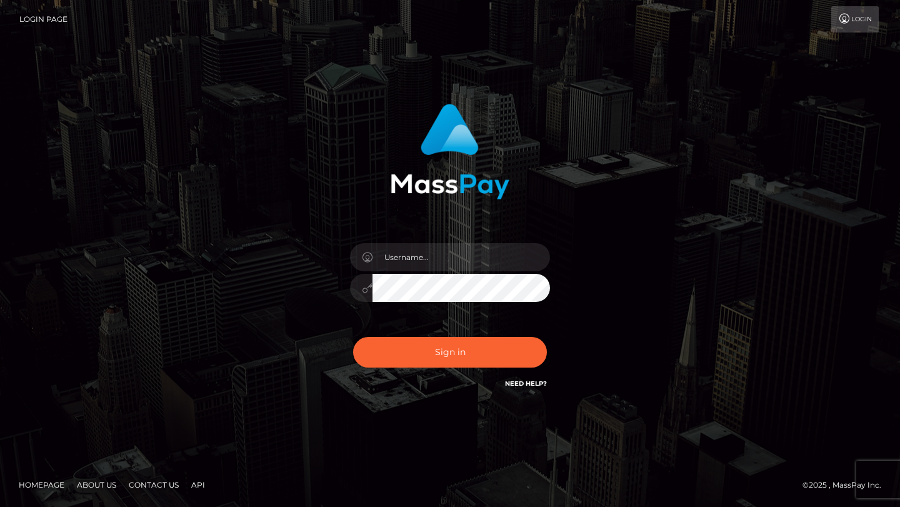  Describe the element at coordinates (96, 484) in the screenshot. I see `a: About Us` at that location.